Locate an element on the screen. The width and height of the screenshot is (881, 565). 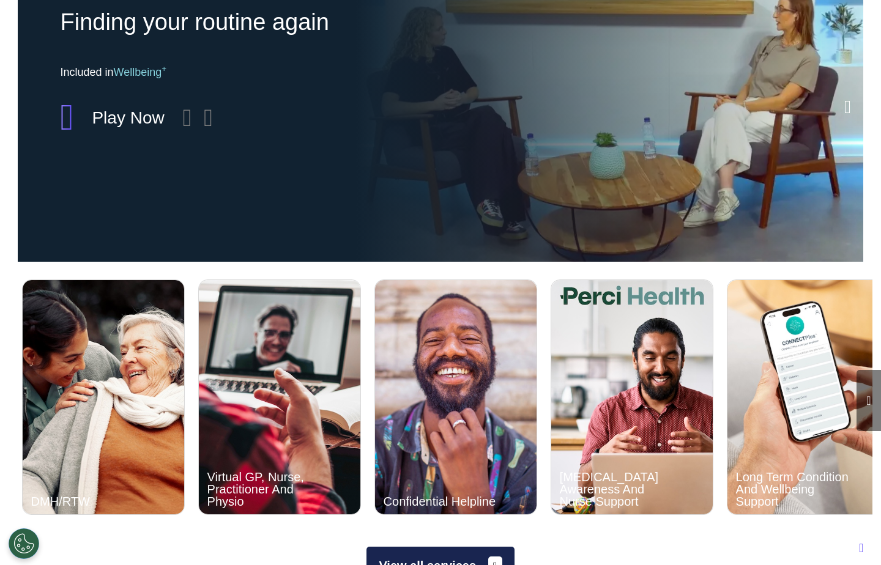
span: Wellbeing is located at coordinates (140, 72).